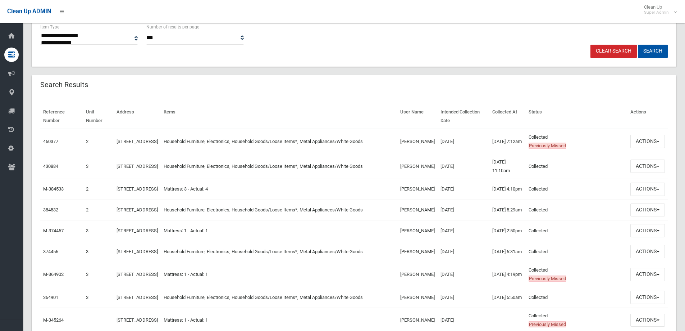 This screenshot has width=685, height=331. Describe the element at coordinates (137, 116) in the screenshot. I see `th: Address` at that location.